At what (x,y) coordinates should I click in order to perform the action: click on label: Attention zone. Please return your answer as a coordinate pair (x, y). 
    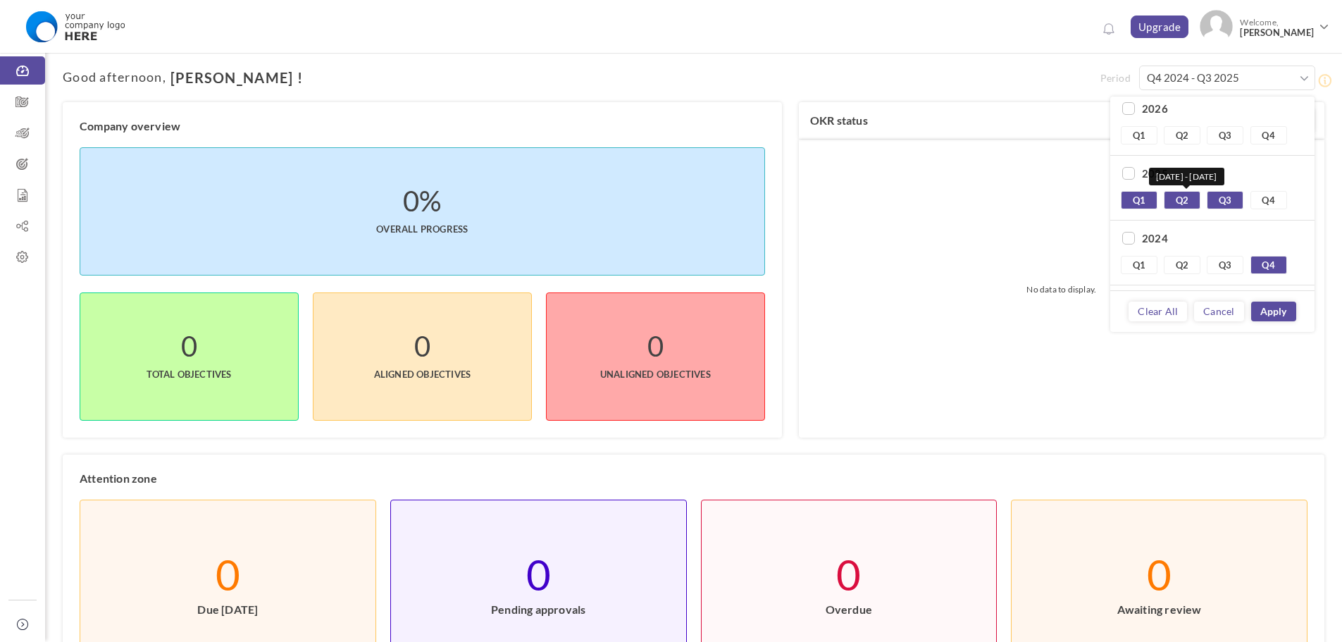
    Looking at the image, I should click on (118, 478).